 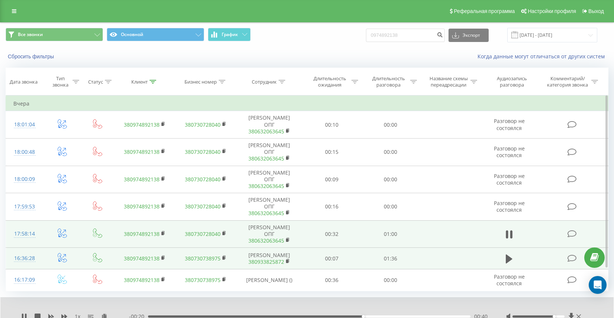 What do you see at coordinates (405, 35) in the screenshot?
I see `input: Поиск по номеру` at bounding box center [405, 35].